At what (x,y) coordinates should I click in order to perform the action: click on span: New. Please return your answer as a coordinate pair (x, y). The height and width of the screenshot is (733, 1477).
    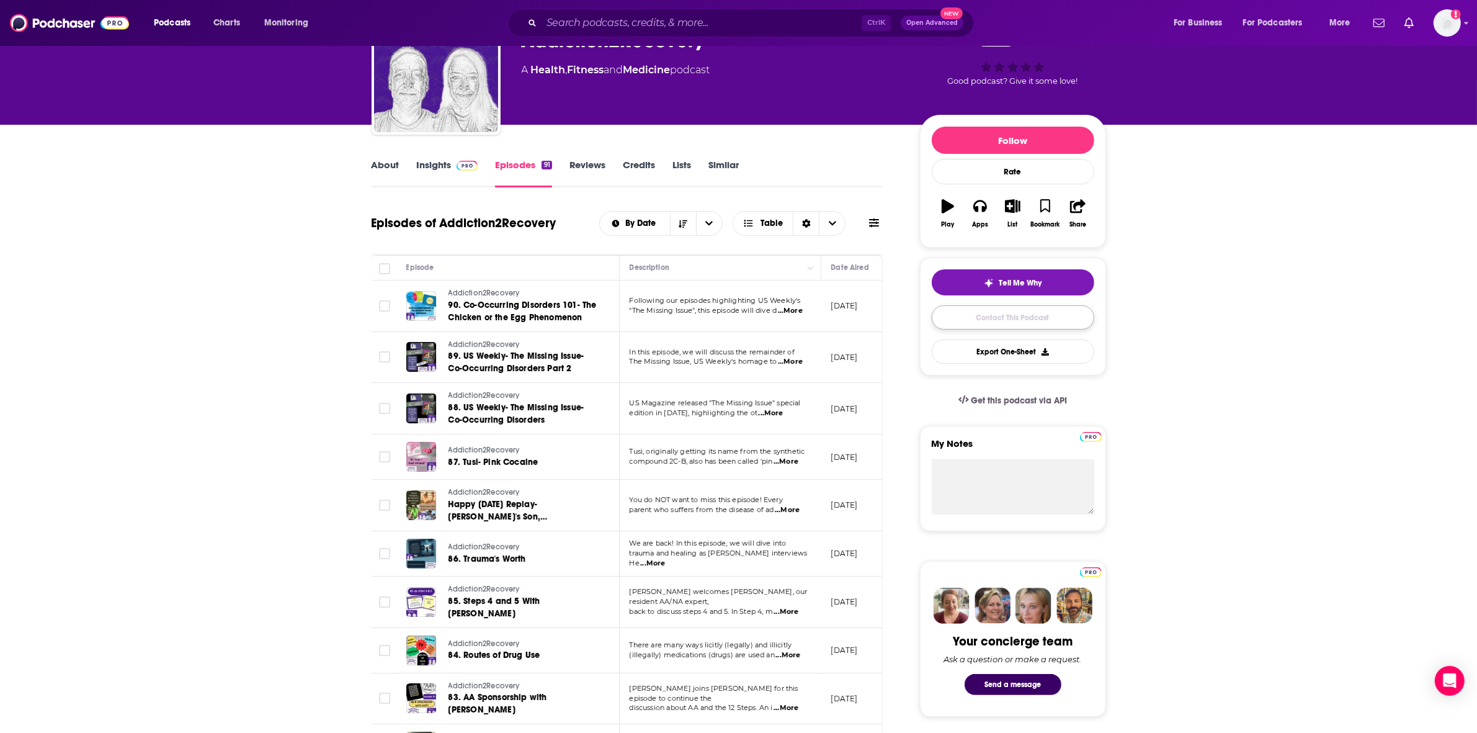
    Looking at the image, I should click on (952, 13).